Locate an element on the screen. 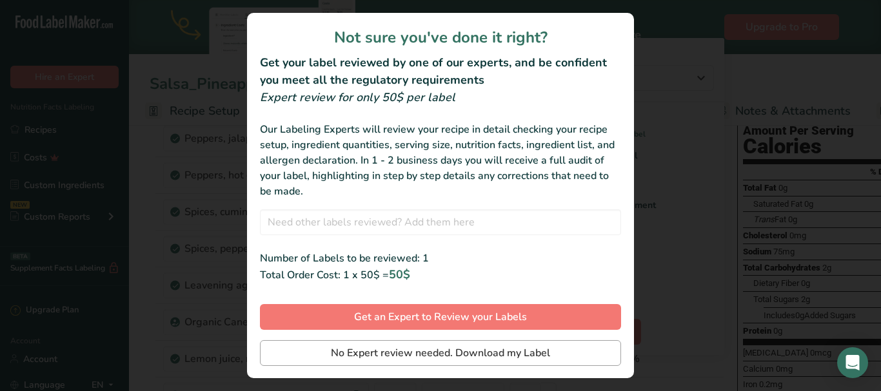  h2: Get your label reviewed by one of our experts, and be confident you meet all the regulatory requi... is located at coordinates (440, 72).